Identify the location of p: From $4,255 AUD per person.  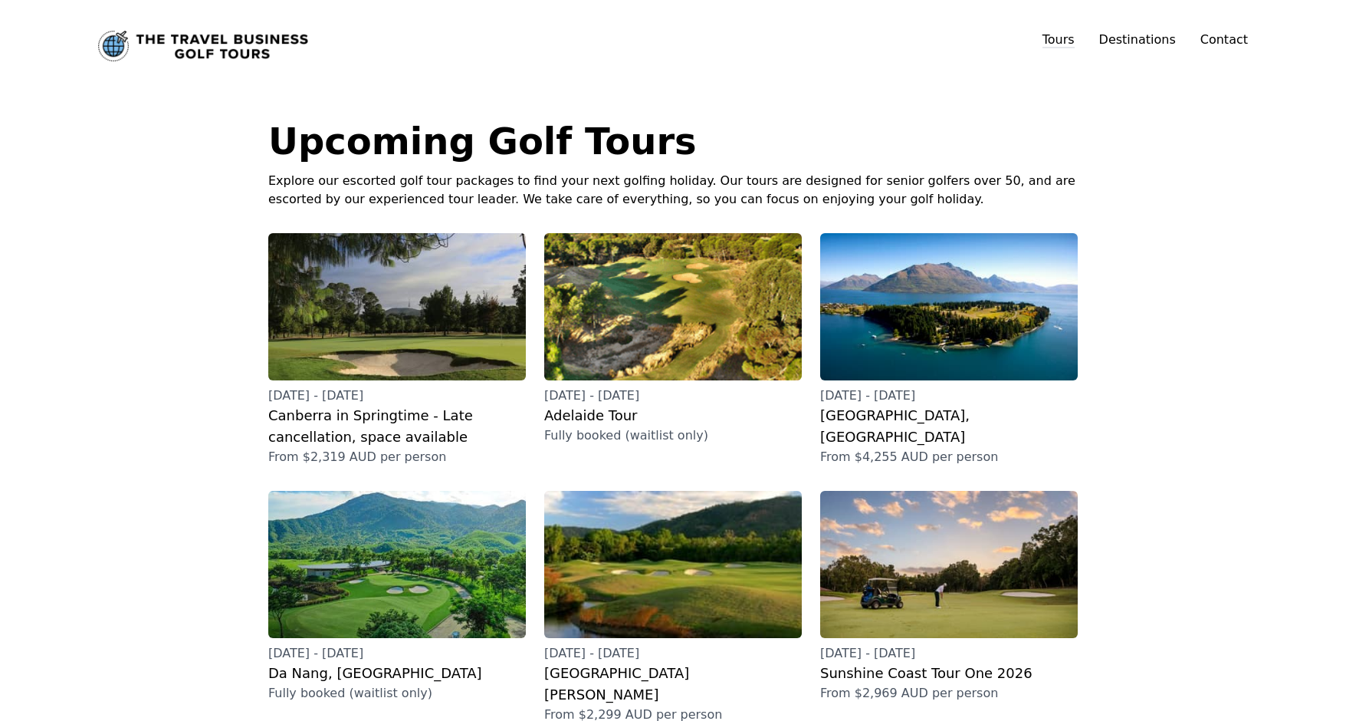
(949, 457).